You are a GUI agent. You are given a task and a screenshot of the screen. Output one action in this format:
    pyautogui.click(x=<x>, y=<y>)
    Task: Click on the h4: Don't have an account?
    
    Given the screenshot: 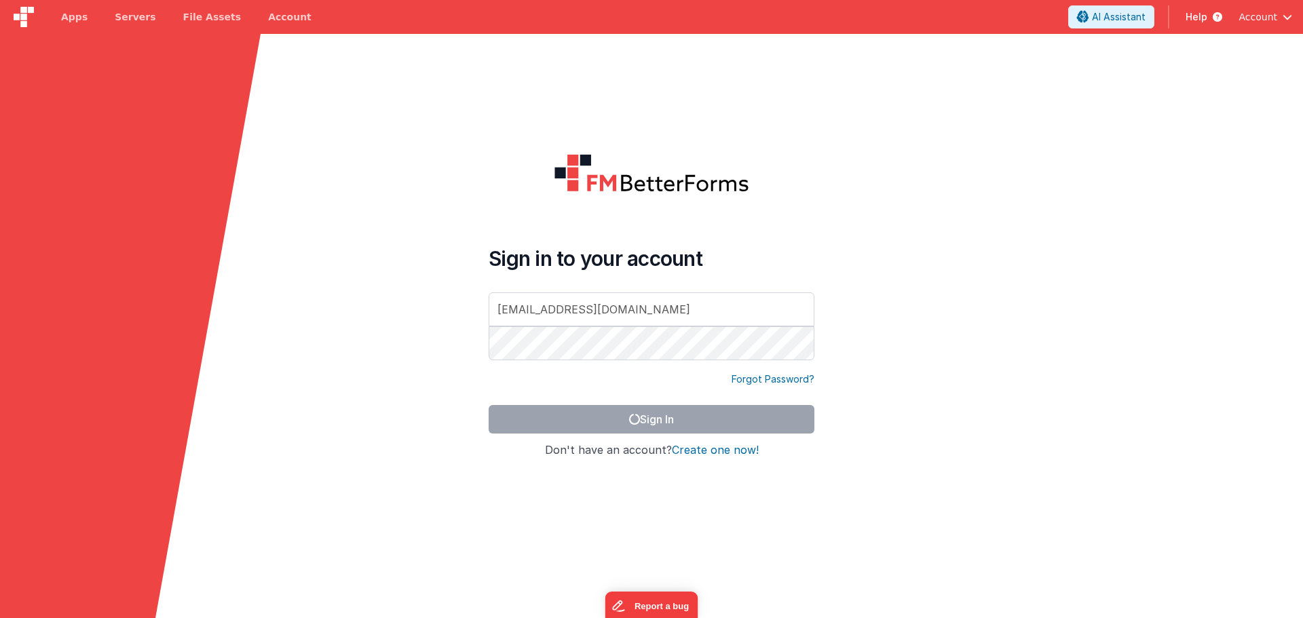 What is the action you would take?
    pyautogui.click(x=651, y=451)
    